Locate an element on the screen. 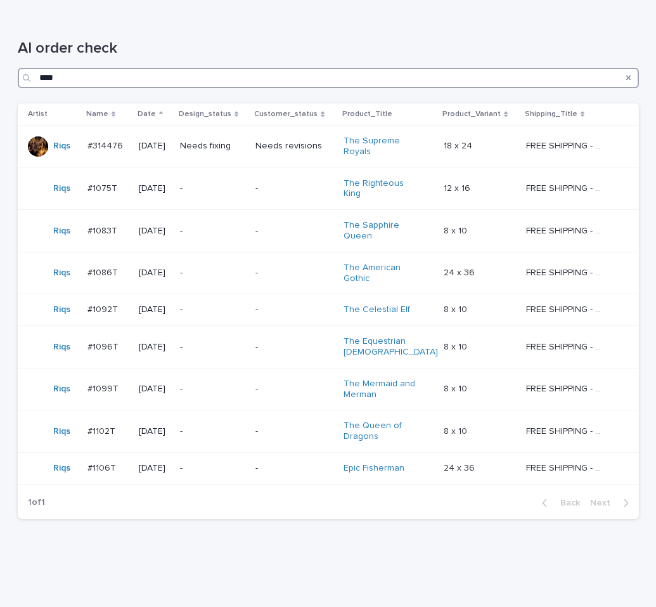 This screenshot has height=607, width=656. h1: AI order check is located at coordinates (328, 48).